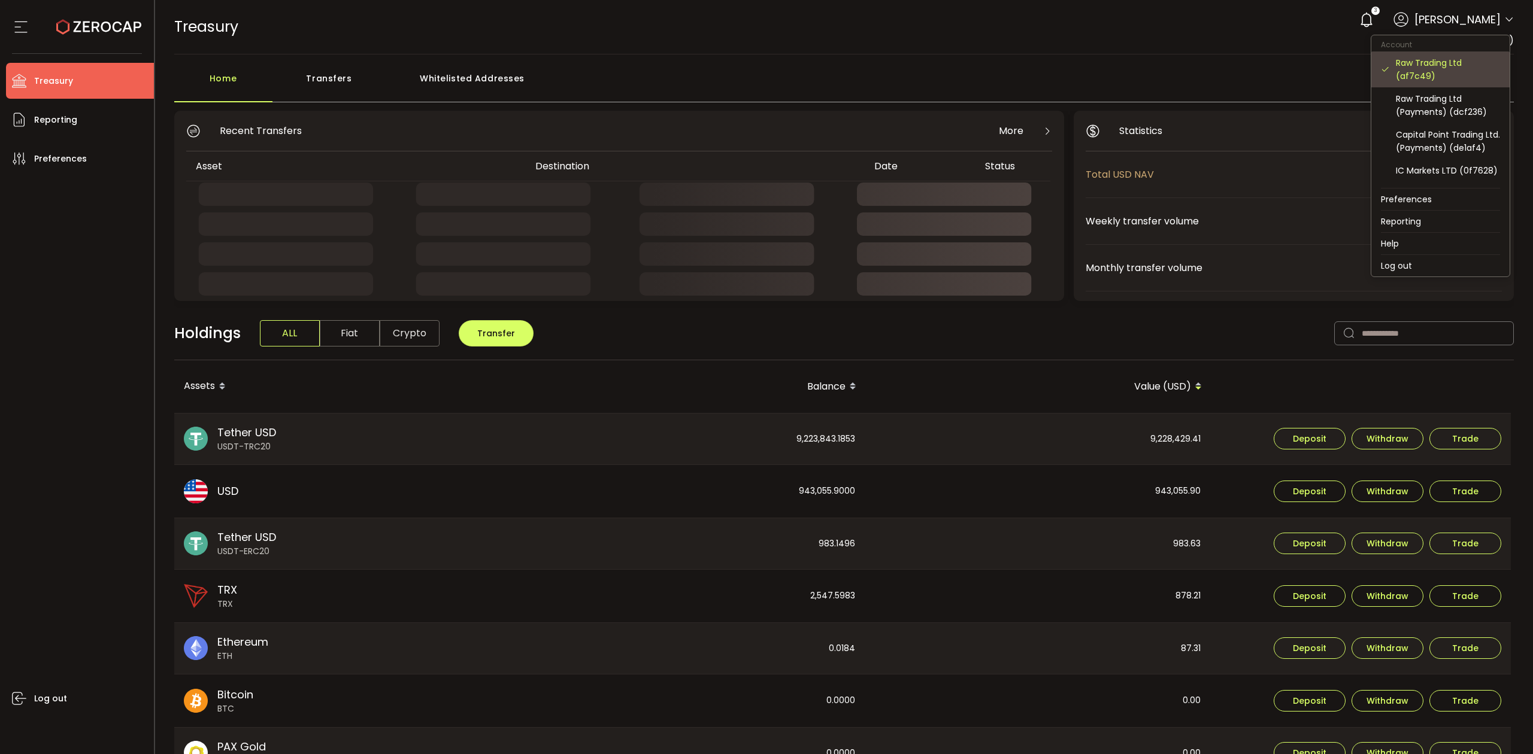 The width and height of the screenshot is (1533, 754). What do you see at coordinates (1448, 171) in the screenshot?
I see `div: IC Markets LTD (0f7628)` at bounding box center [1448, 171].